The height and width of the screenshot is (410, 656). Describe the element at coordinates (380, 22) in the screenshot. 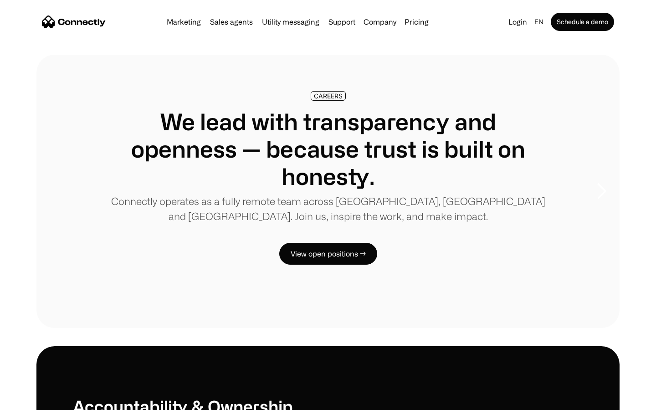

I see `div: Company` at that location.